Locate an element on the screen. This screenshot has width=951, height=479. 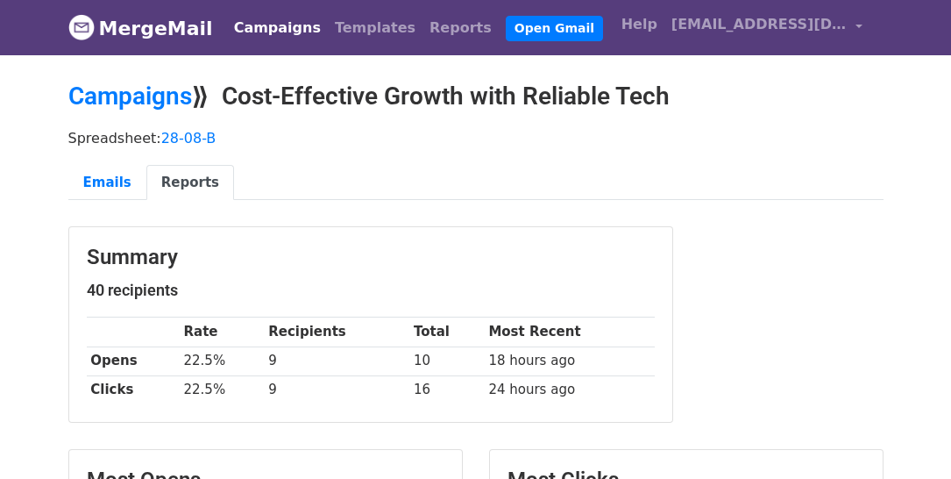
a: Open Gmail is located at coordinates (554, 28).